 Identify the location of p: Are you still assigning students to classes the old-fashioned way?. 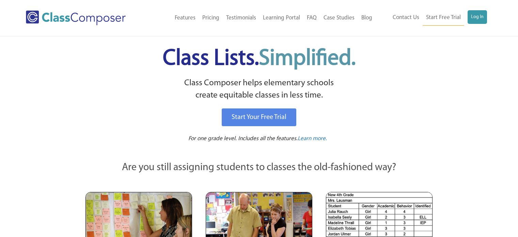
(259, 168).